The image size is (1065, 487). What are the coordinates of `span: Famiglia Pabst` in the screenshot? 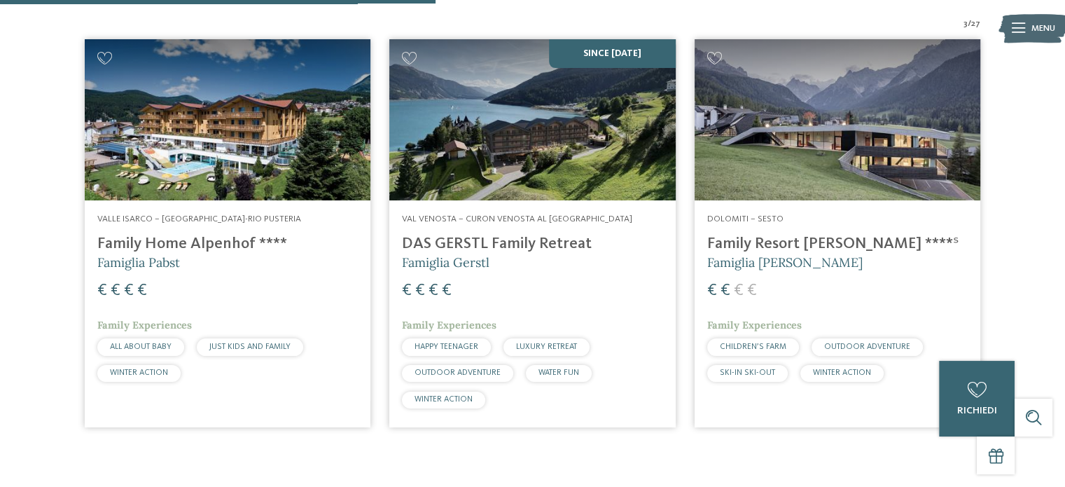 It's located at (139, 262).